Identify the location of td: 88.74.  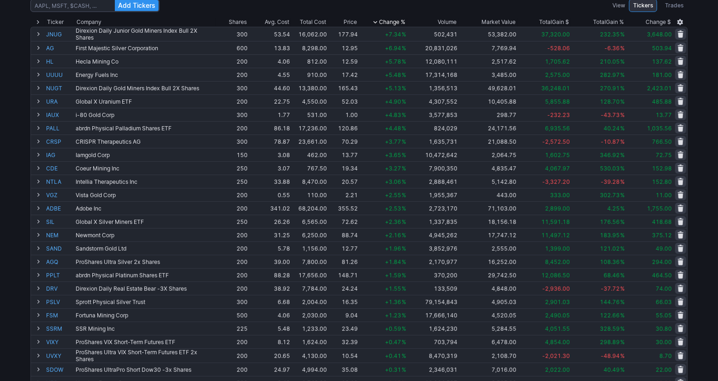
(343, 235).